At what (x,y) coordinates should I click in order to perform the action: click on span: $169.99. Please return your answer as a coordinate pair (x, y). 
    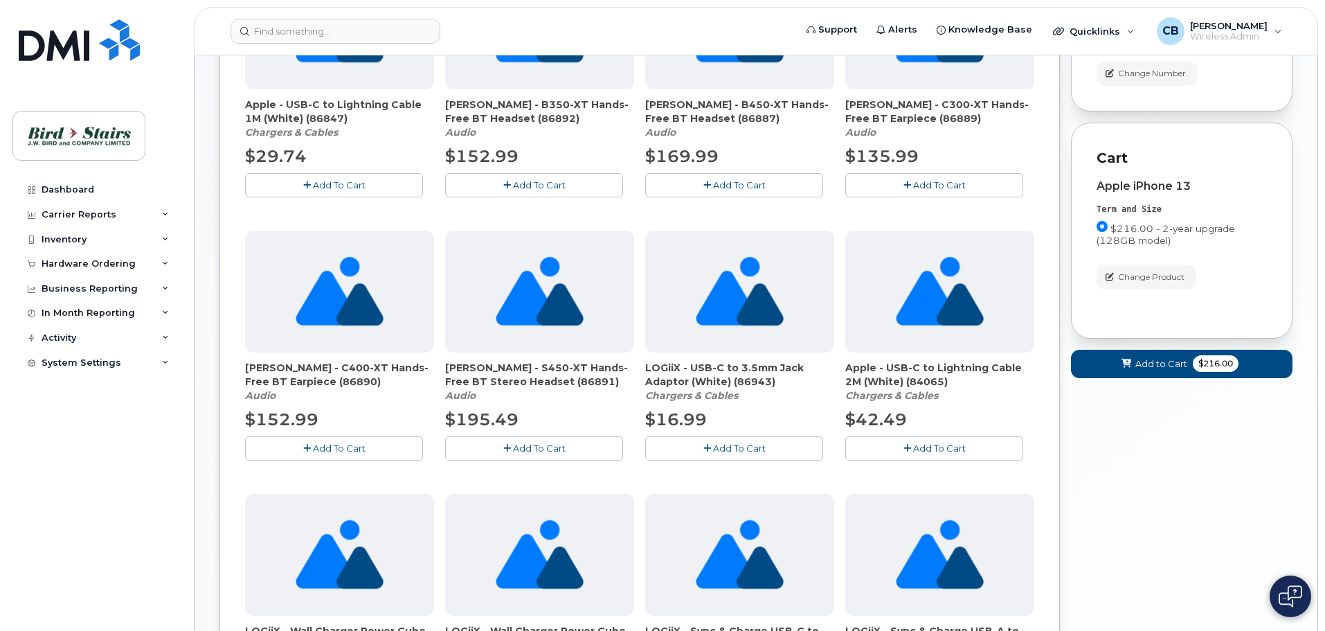
    Looking at the image, I should click on (682, 156).